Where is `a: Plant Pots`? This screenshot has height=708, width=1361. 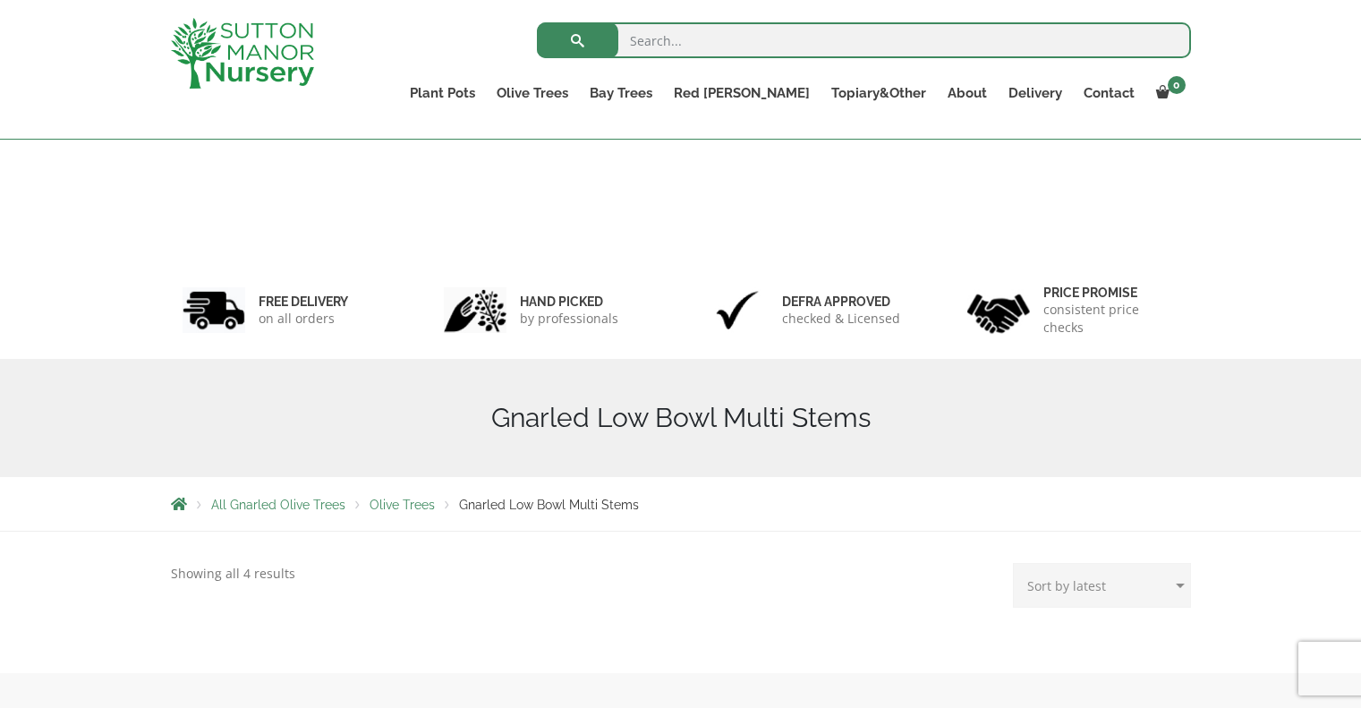
a: Plant Pots is located at coordinates (442, 93).